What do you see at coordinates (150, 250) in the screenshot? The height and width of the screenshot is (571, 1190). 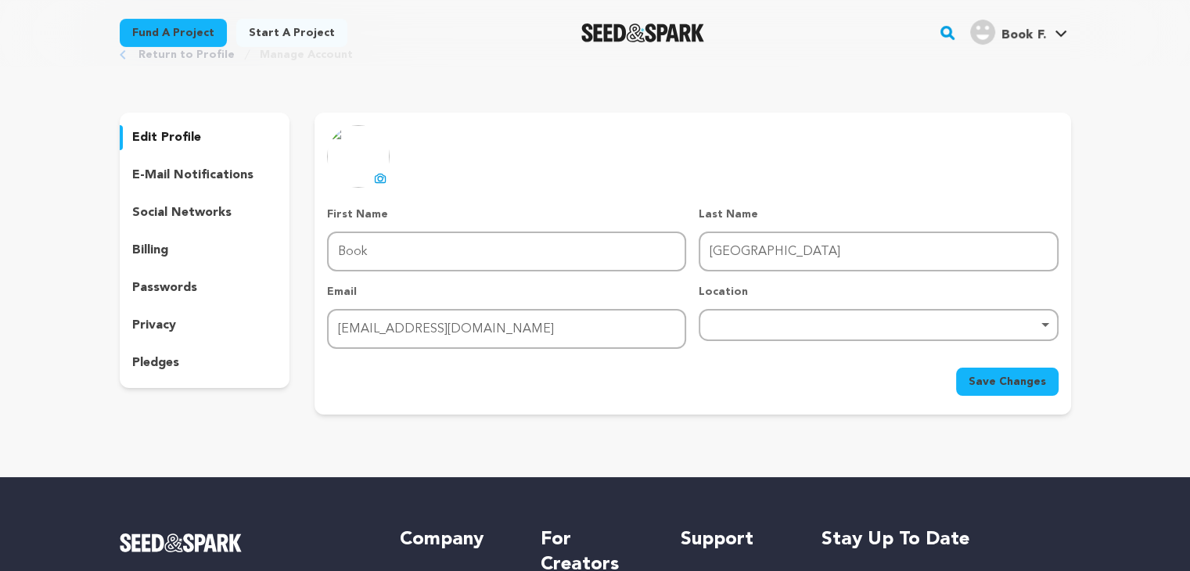 I see `p: billing` at bounding box center [150, 250].